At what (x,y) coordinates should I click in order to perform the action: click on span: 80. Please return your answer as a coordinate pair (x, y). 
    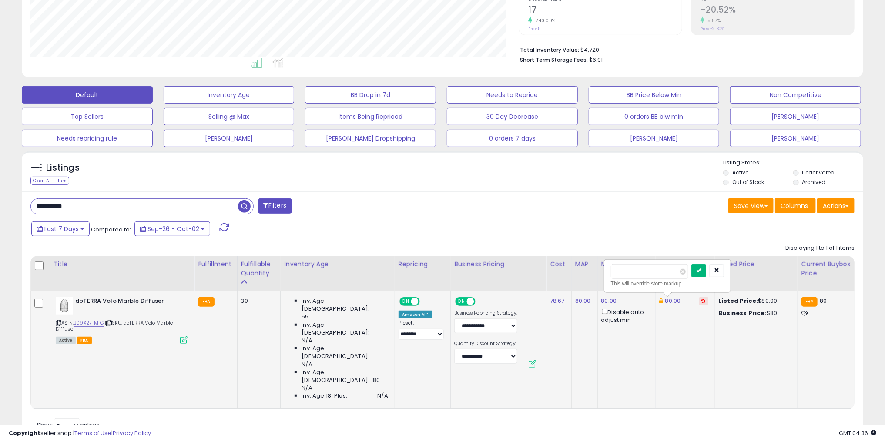
    Looking at the image, I should click on (823, 301).